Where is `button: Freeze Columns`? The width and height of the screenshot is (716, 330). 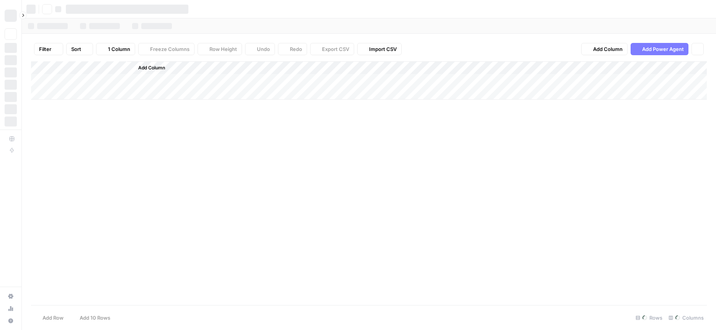
button: Freeze Columns is located at coordinates (166, 49).